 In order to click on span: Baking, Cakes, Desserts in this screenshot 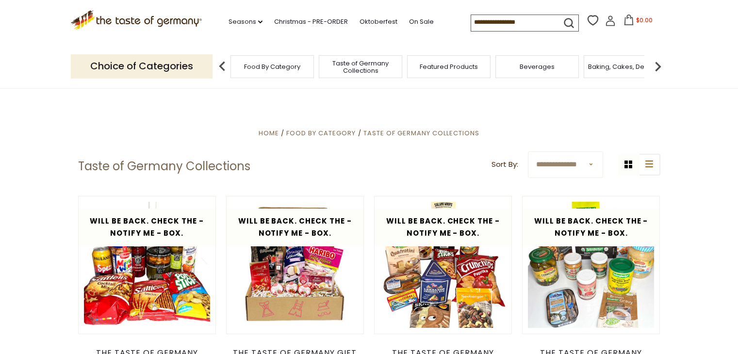, I will do `click(626, 67)`.